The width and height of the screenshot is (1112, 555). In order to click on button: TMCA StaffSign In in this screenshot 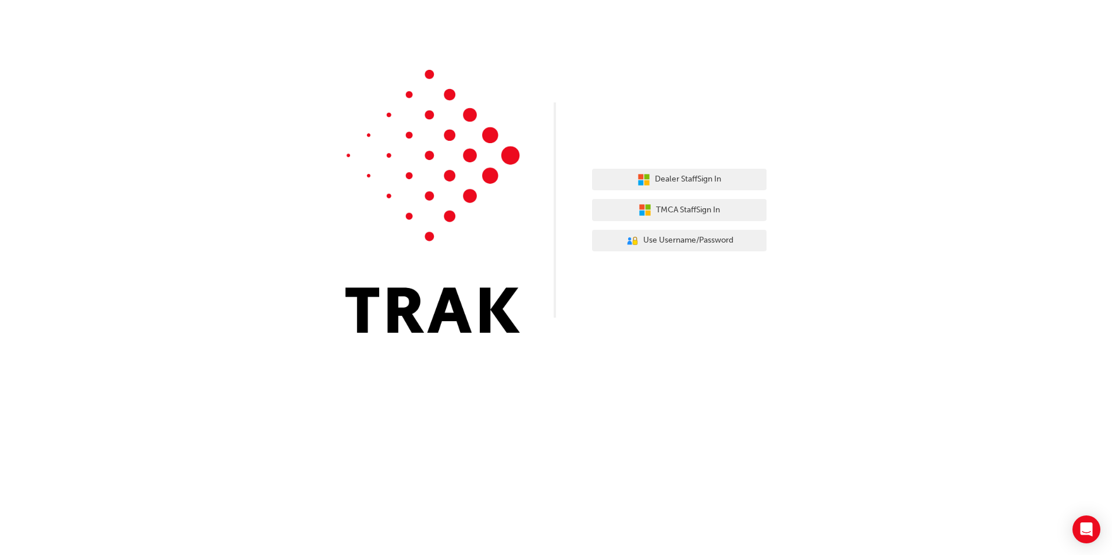, I will do `click(679, 210)`.